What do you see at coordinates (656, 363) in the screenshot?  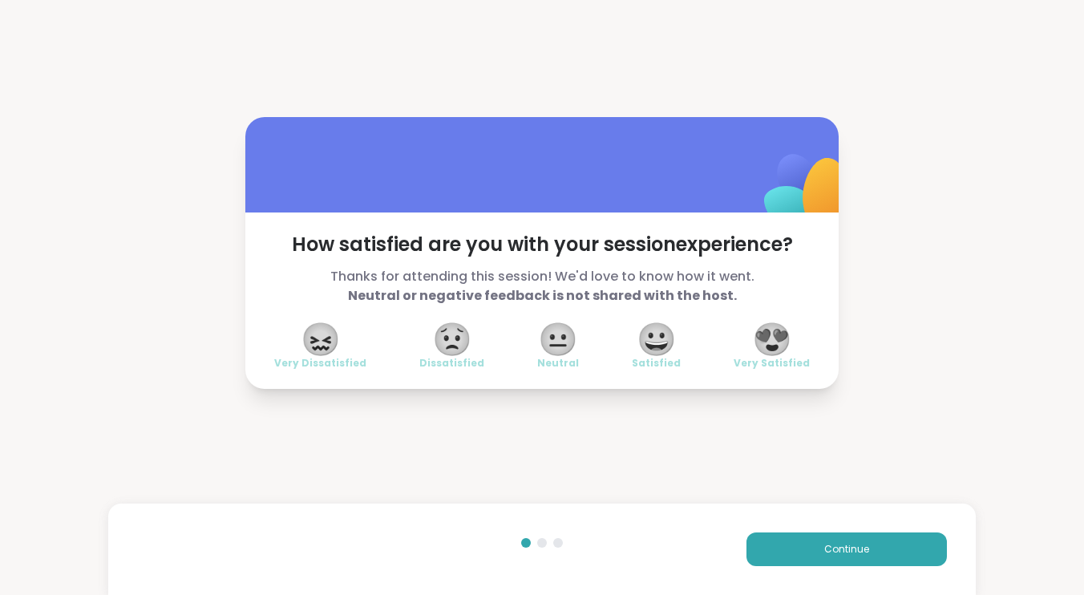 I see `span: Satisfied` at bounding box center [656, 363].